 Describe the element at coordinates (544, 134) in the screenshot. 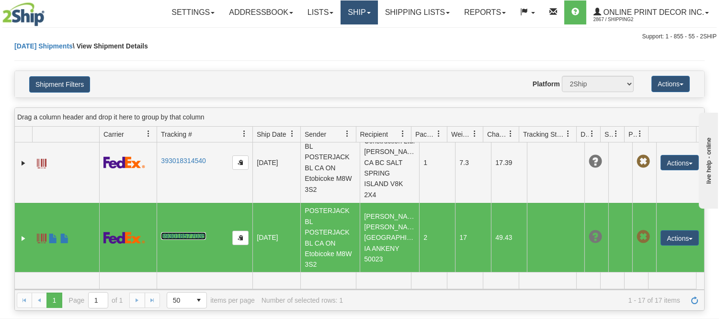

I see `span: Tracking Status` at that location.